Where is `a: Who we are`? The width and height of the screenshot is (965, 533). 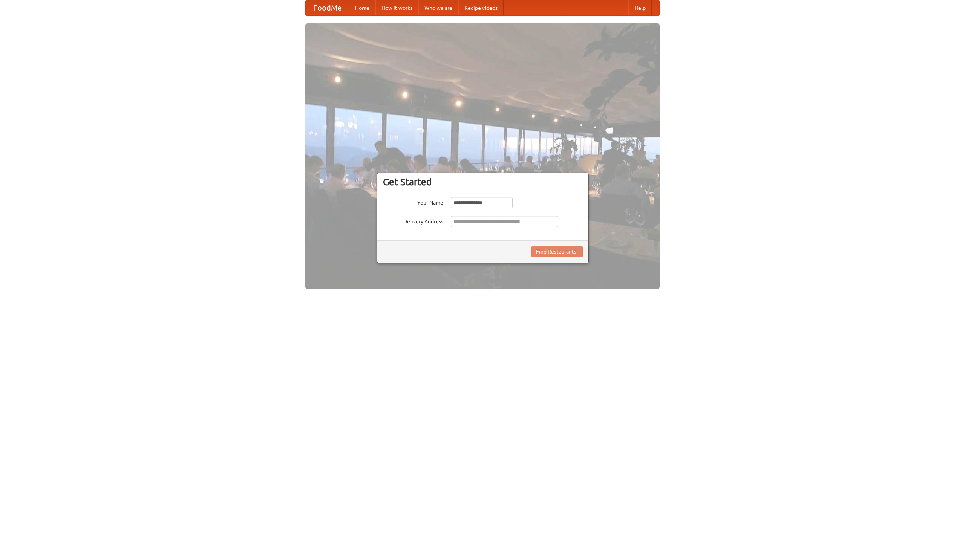
a: Who we are is located at coordinates (438, 8).